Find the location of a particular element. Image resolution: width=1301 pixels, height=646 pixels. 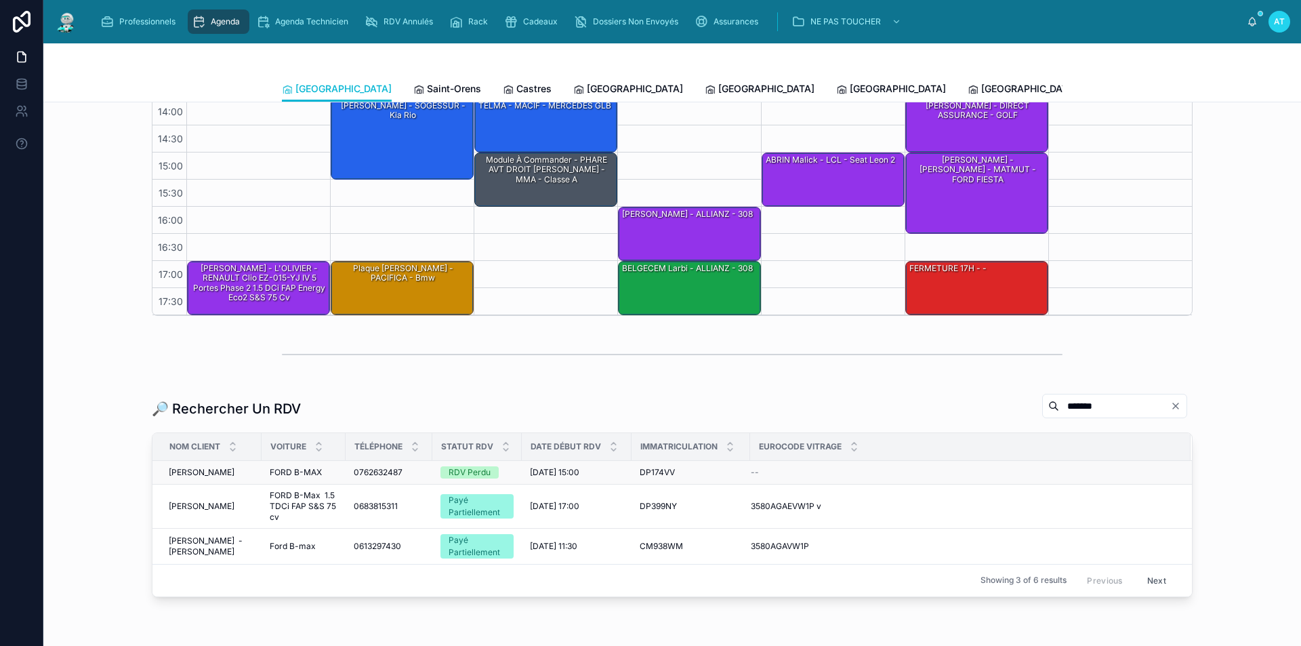

a: RDV Annulés is located at coordinates (401, 22).